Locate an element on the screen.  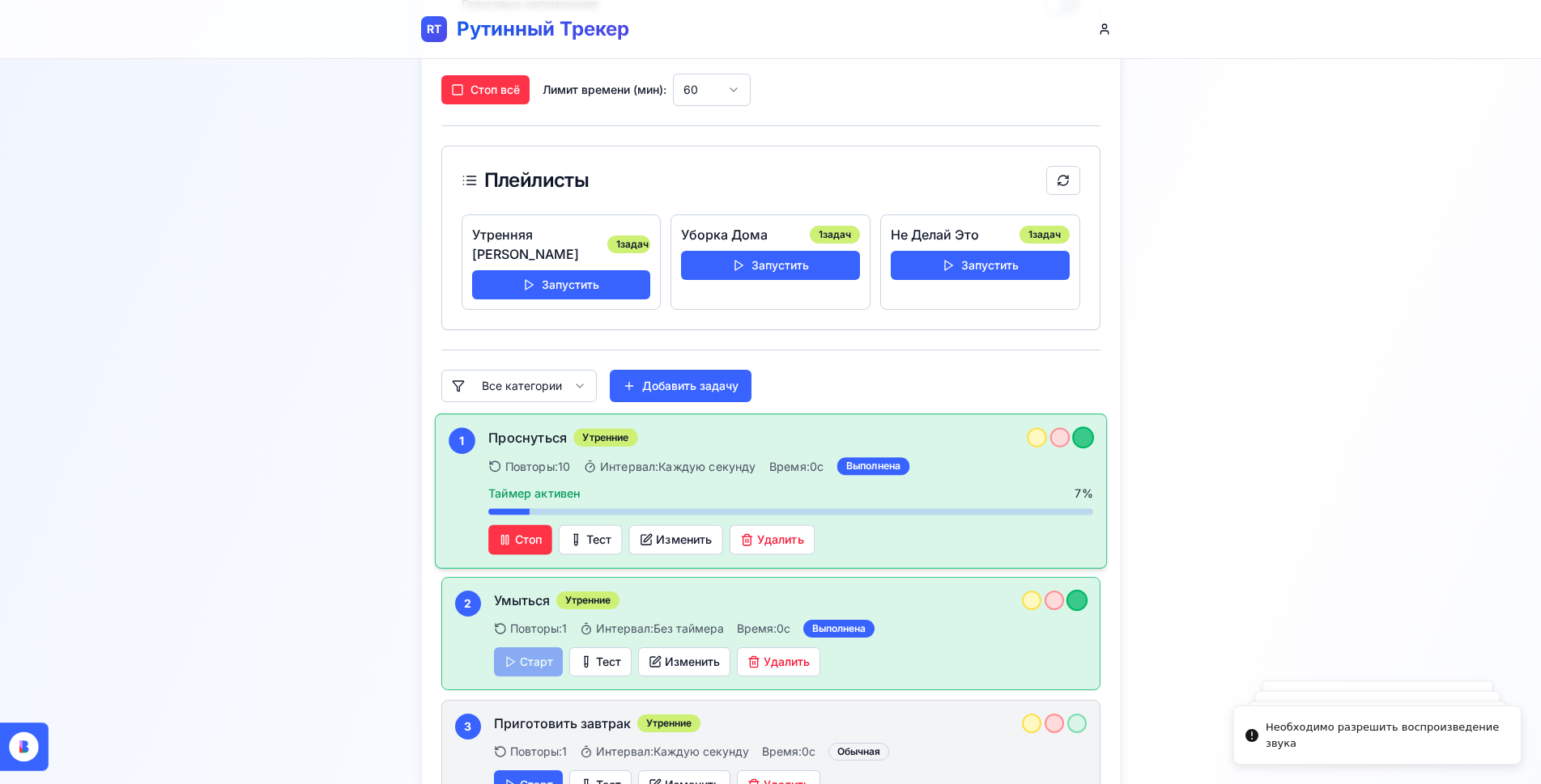
div: Плейлисты is located at coordinates (526, 181).